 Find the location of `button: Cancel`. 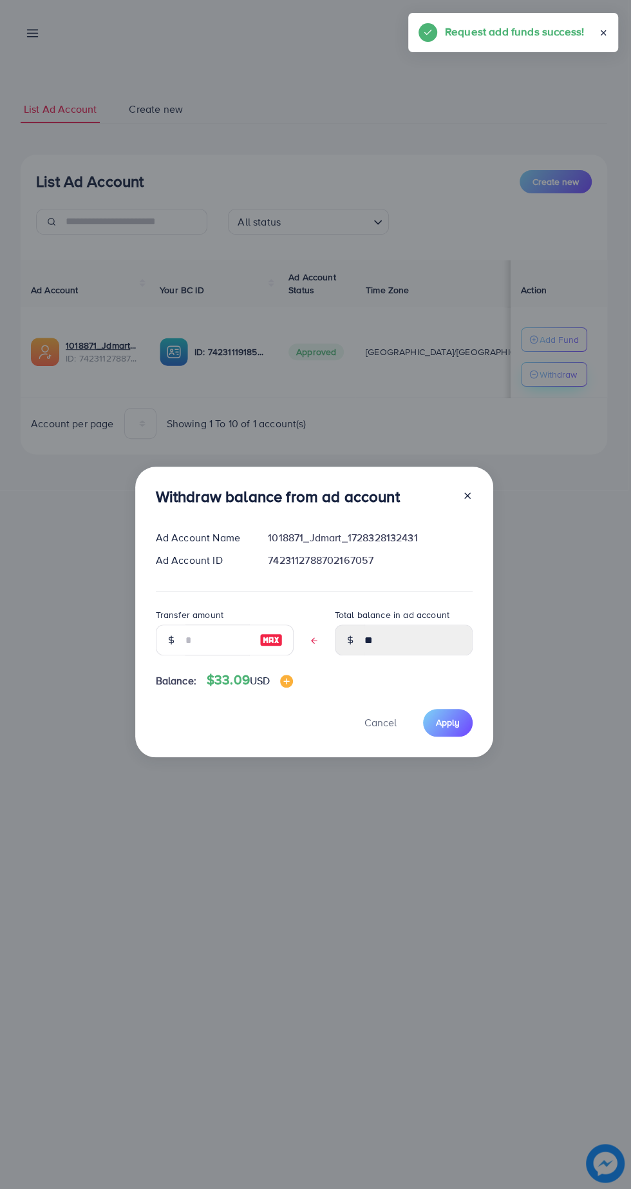

button: Cancel is located at coordinates (381, 722).